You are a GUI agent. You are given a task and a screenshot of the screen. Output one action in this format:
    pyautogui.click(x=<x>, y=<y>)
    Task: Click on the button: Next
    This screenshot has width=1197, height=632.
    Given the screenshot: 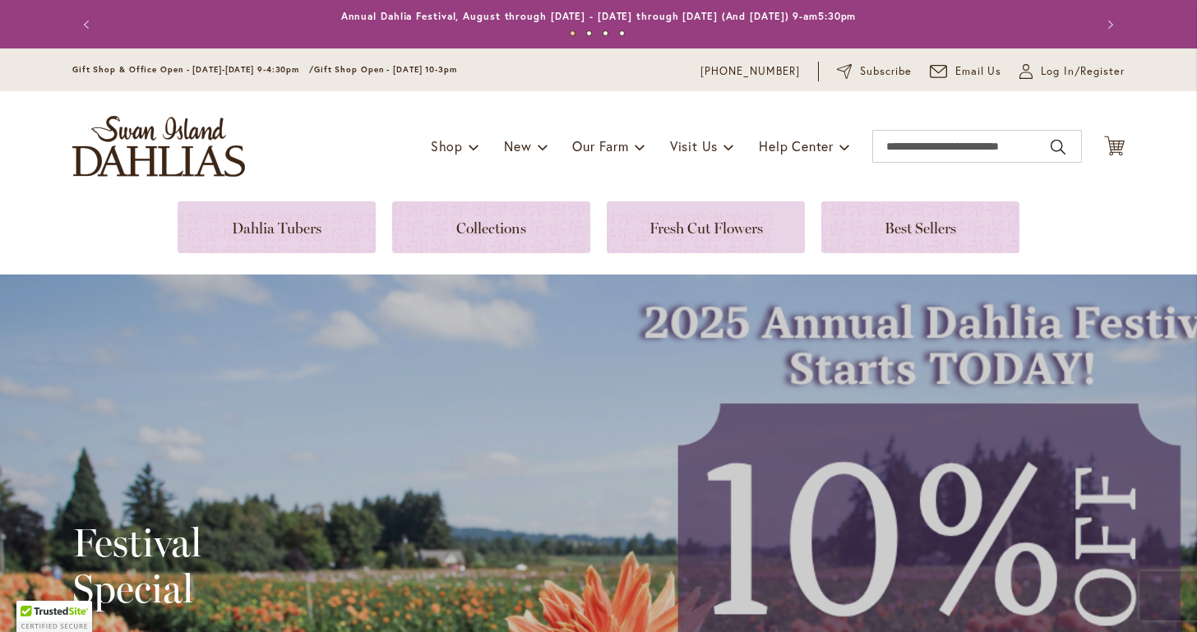 What is the action you would take?
    pyautogui.click(x=1108, y=25)
    